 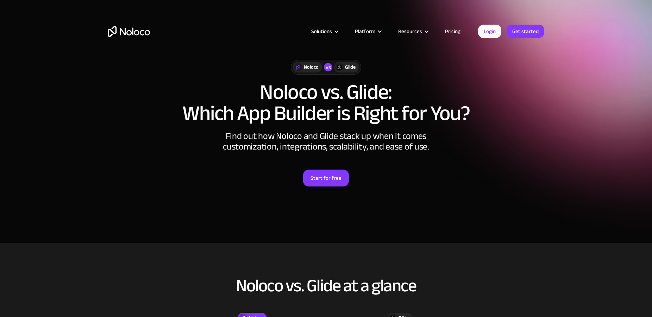 I want to click on div: Glide, so click(x=350, y=67).